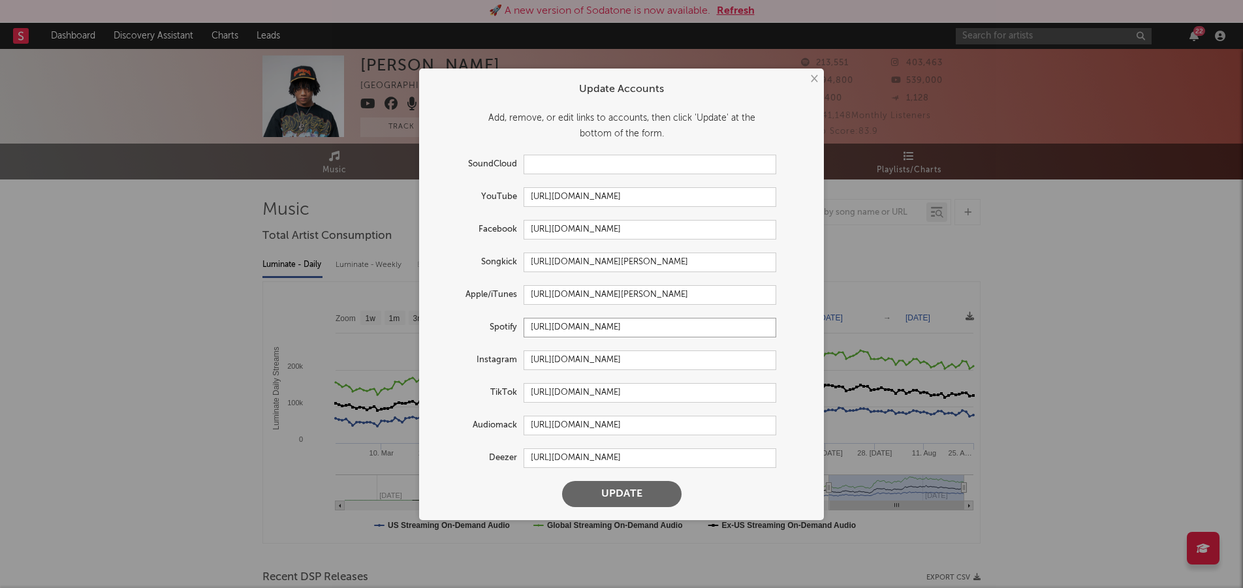 The height and width of the screenshot is (588, 1243). Describe the element at coordinates (478, 262) in the screenshot. I see `label: Songkick` at that location.